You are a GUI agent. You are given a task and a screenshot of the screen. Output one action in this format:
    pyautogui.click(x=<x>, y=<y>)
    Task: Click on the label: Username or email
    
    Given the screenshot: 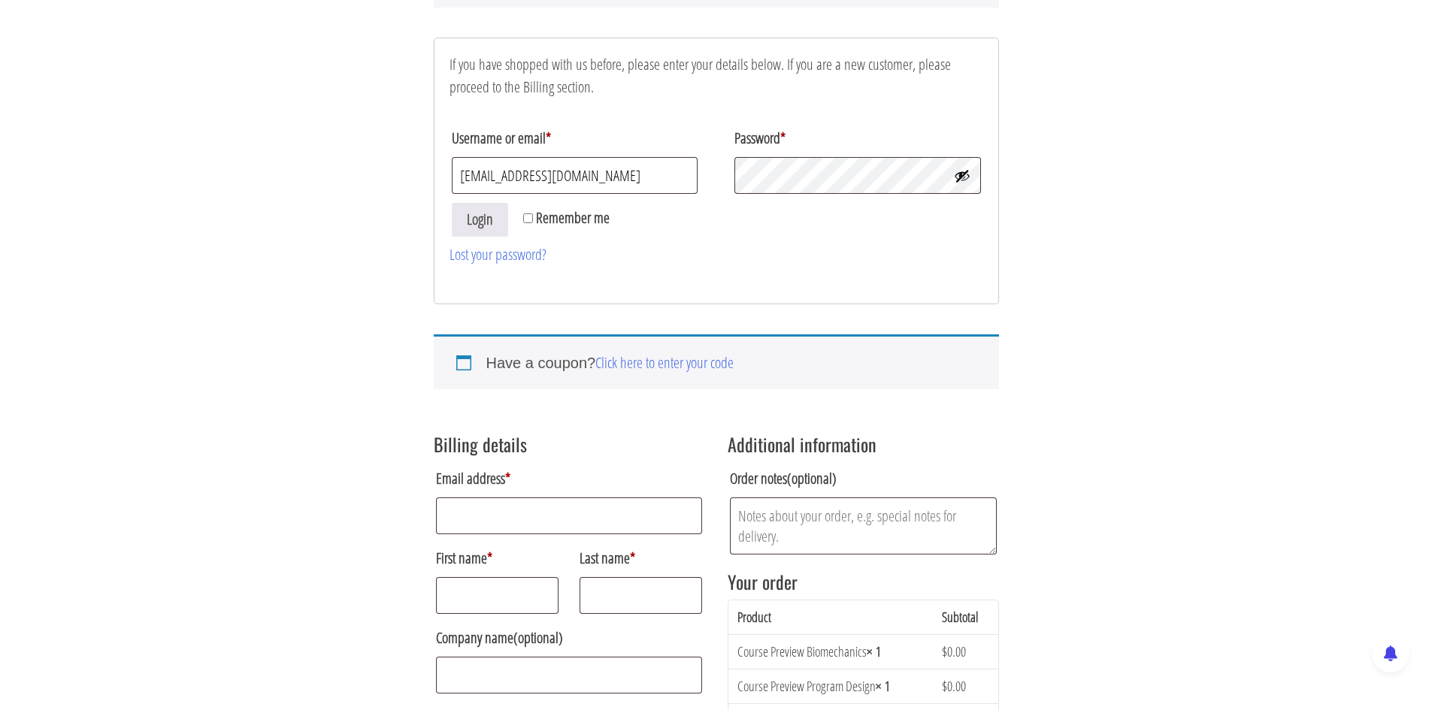 What is the action you would take?
    pyautogui.click(x=575, y=138)
    